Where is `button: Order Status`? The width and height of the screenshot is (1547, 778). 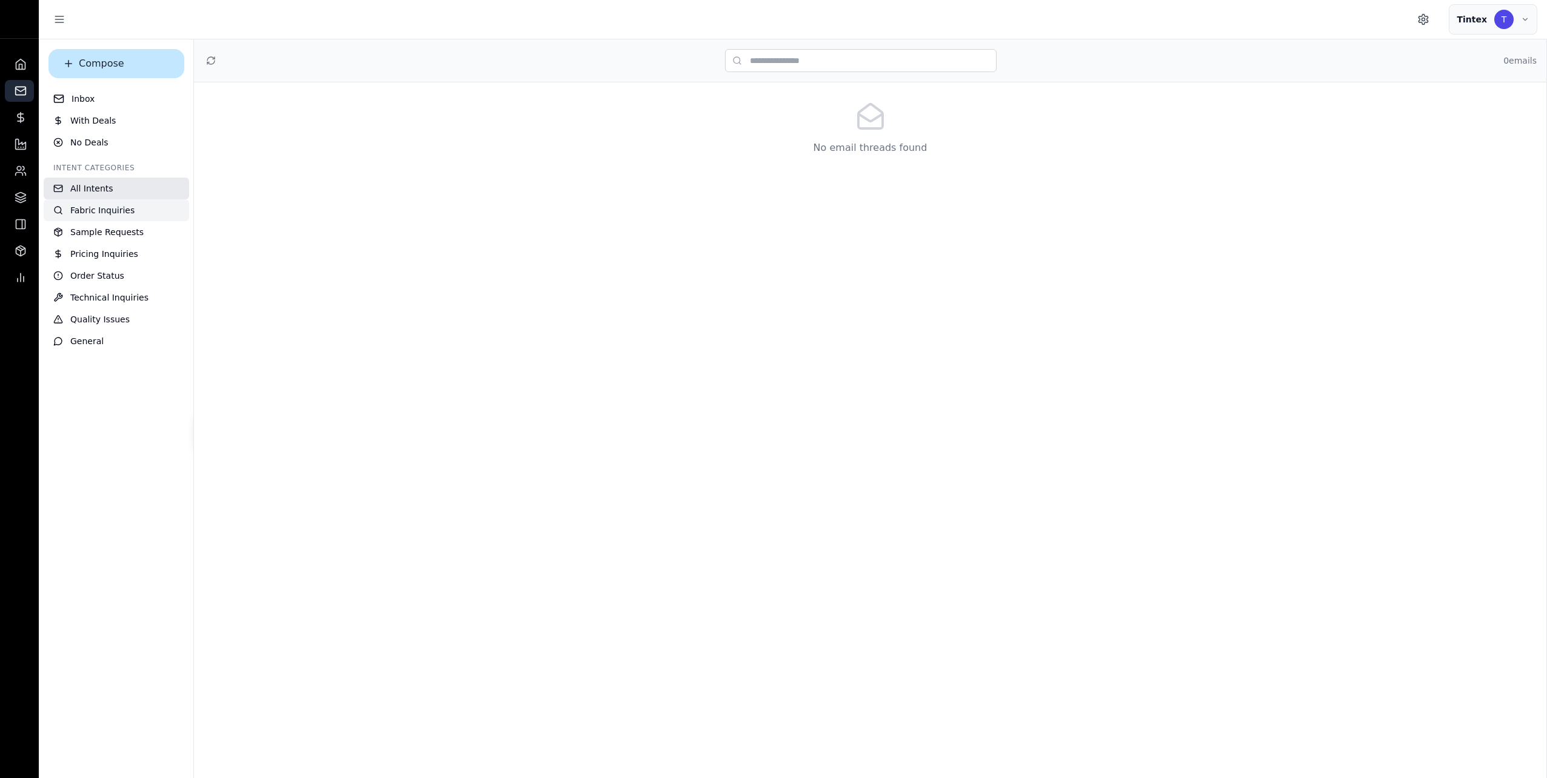
button: Order Status is located at coordinates (116, 276).